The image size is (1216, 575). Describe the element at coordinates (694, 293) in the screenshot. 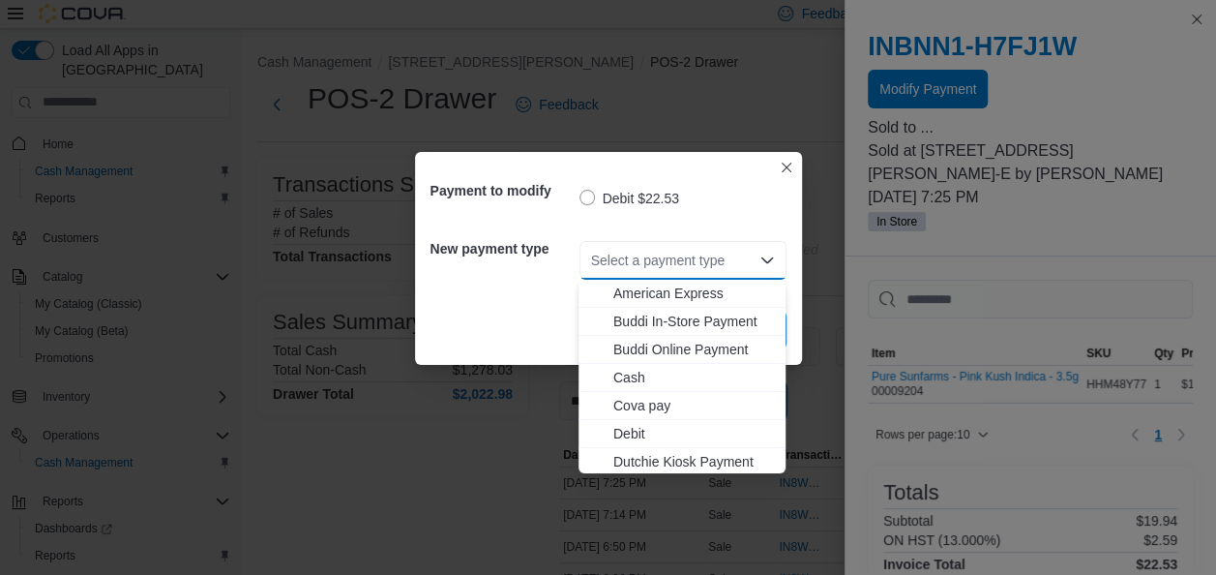

I see `span: American Express` at that location.